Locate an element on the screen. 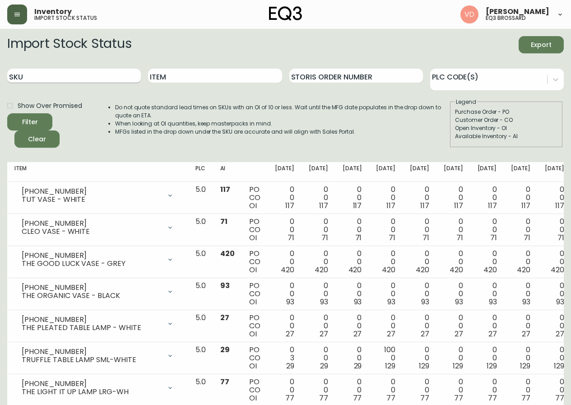 The width and height of the screenshot is (571, 405). span: 129 is located at coordinates (458, 366).